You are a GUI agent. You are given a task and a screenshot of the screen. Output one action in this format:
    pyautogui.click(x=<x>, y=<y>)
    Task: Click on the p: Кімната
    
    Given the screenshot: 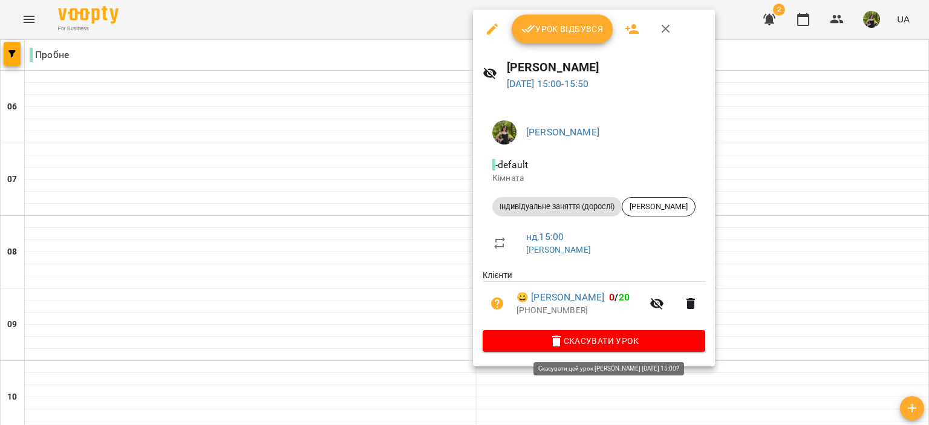 What is the action you would take?
    pyautogui.click(x=594, y=178)
    